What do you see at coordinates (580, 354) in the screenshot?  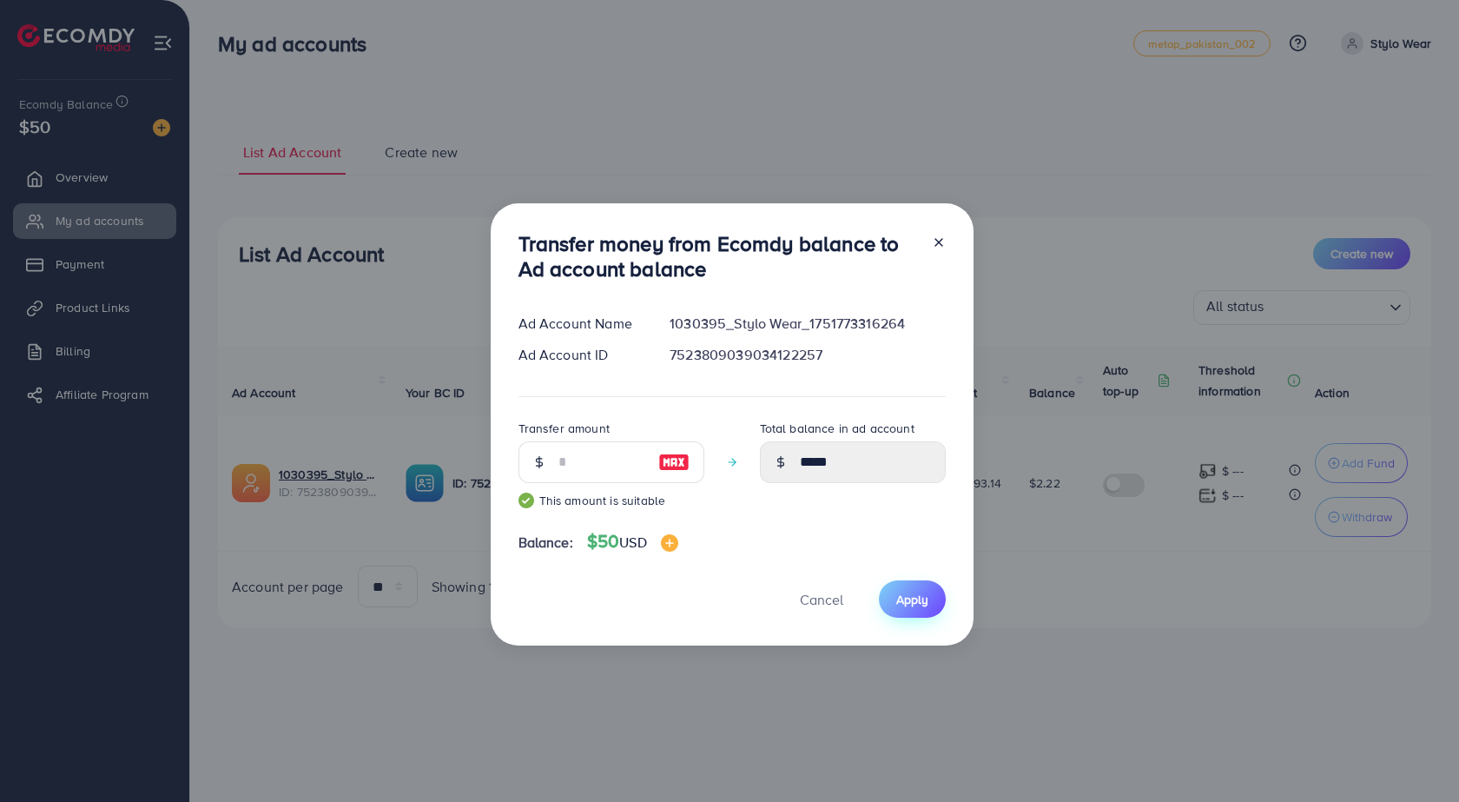 I see `div: Ad Account ID` at bounding box center [580, 354].